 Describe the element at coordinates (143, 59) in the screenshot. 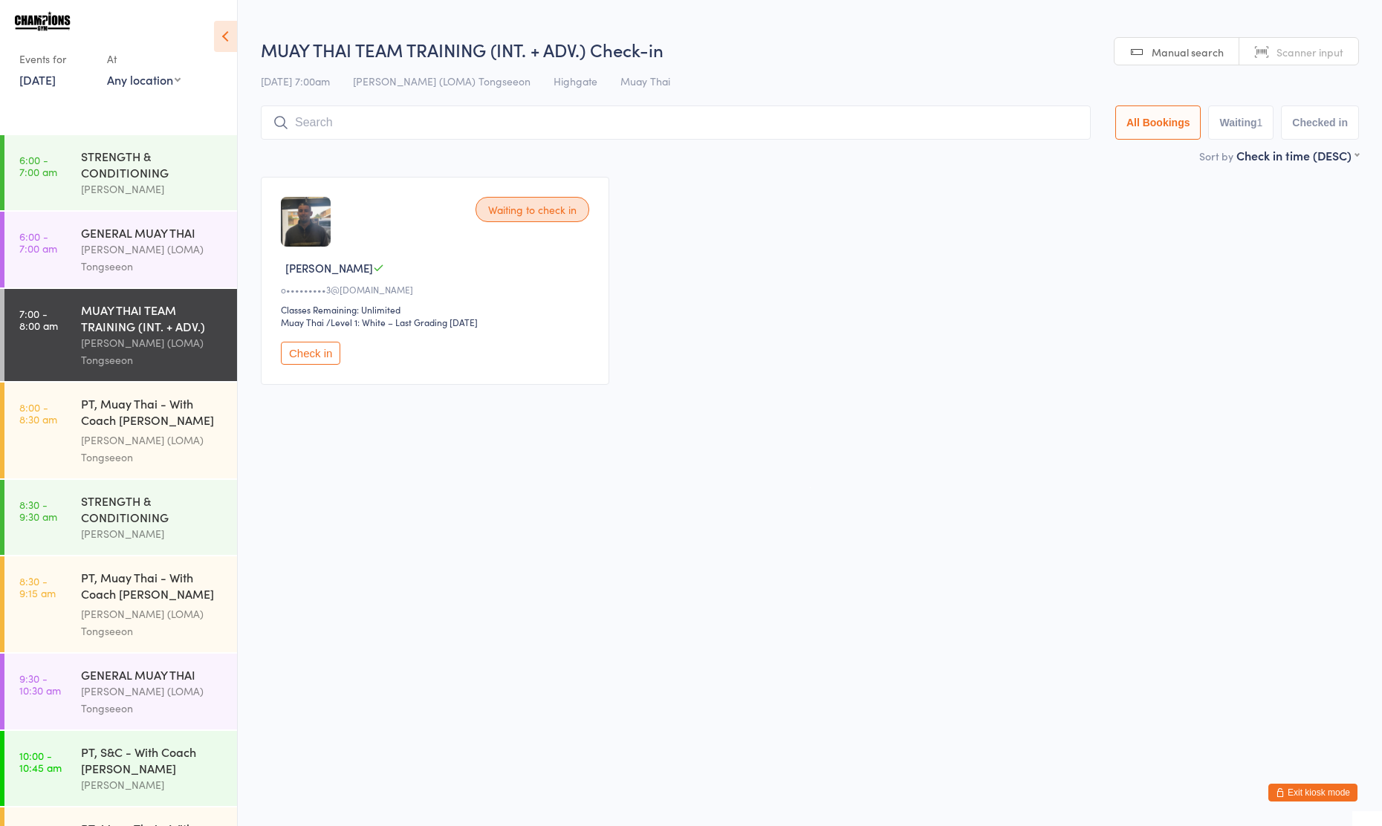

I see `div: At` at that location.